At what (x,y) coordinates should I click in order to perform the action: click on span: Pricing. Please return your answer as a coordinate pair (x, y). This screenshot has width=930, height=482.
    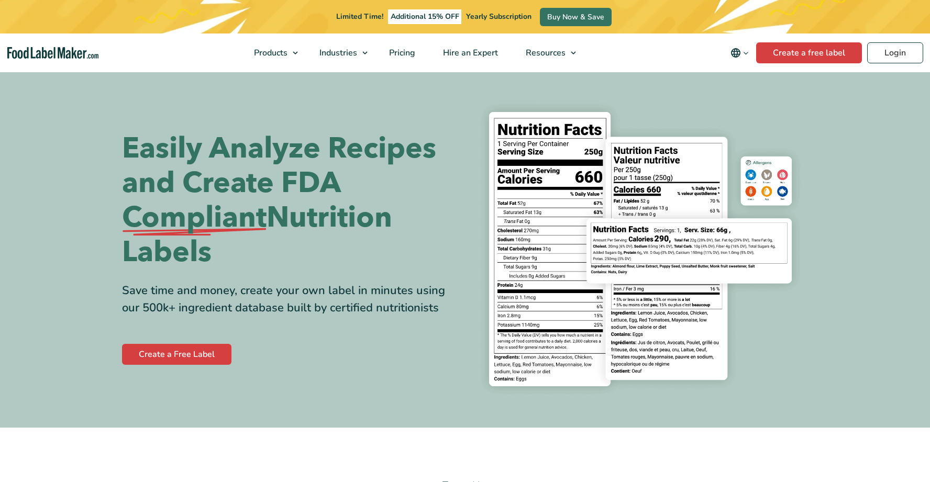
    Looking at the image, I should click on (401, 53).